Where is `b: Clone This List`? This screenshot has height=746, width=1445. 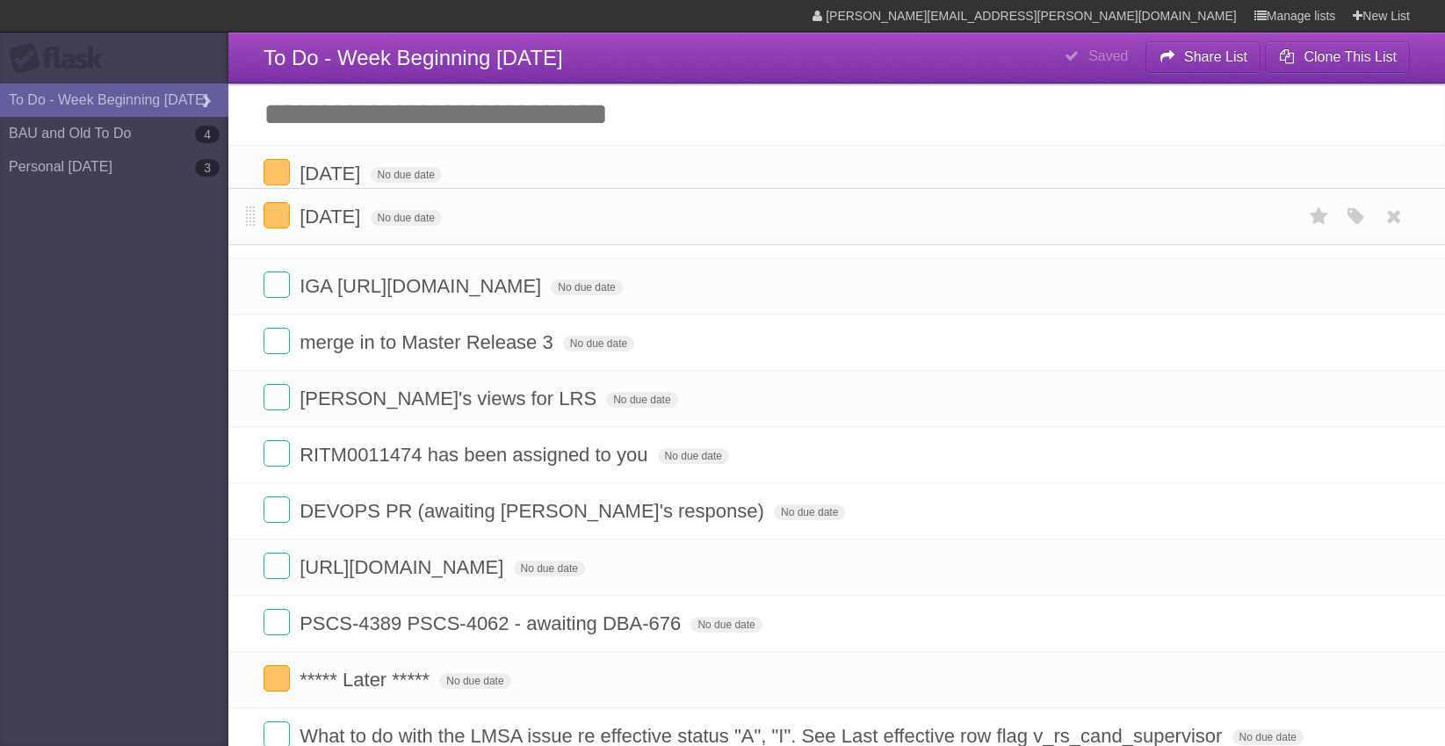 b: Clone This List is located at coordinates (1350, 56).